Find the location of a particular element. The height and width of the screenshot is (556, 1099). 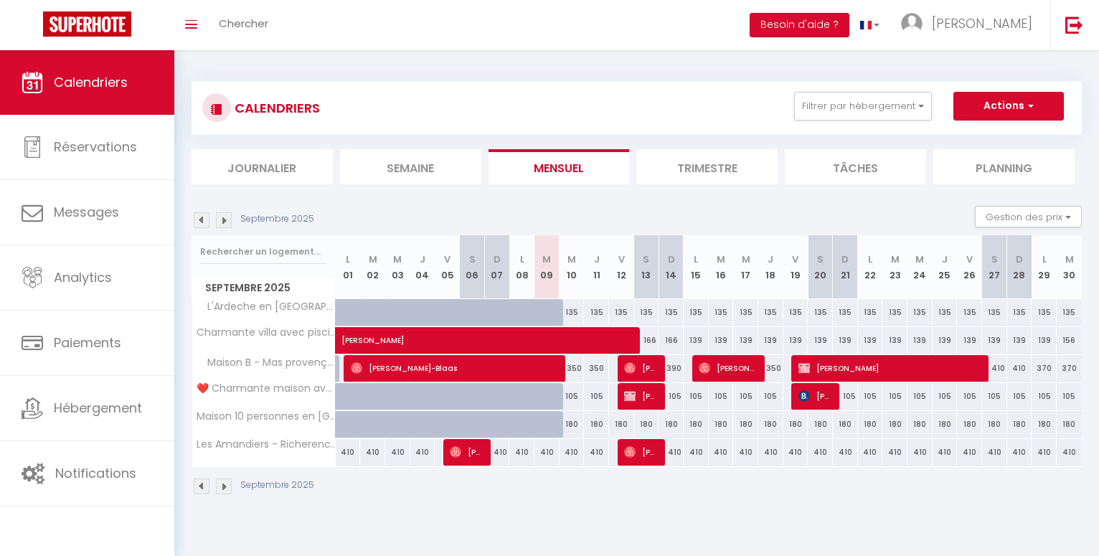

p: Septembre 2025 is located at coordinates (277, 219).